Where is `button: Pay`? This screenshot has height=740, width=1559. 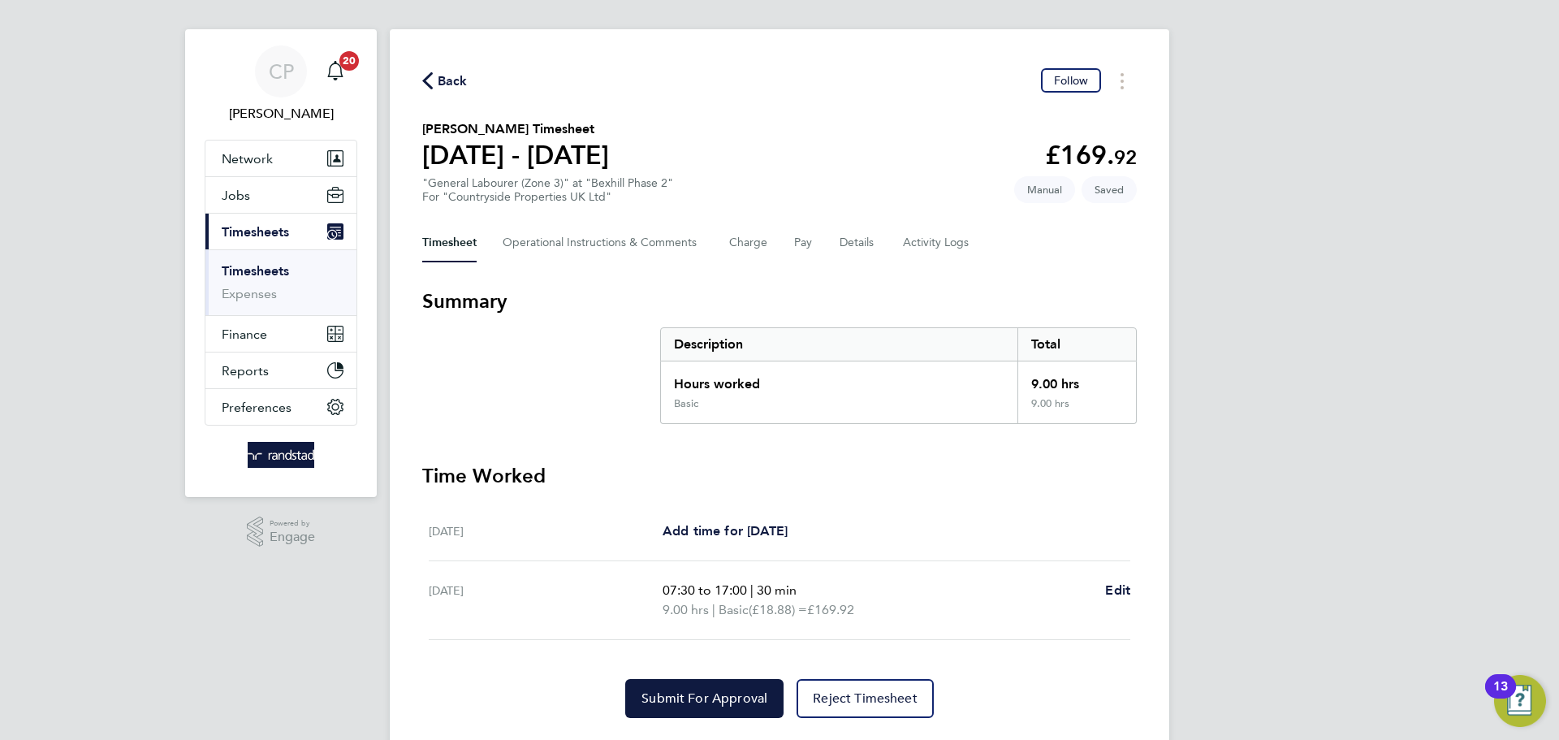 button: Pay is located at coordinates (804, 243).